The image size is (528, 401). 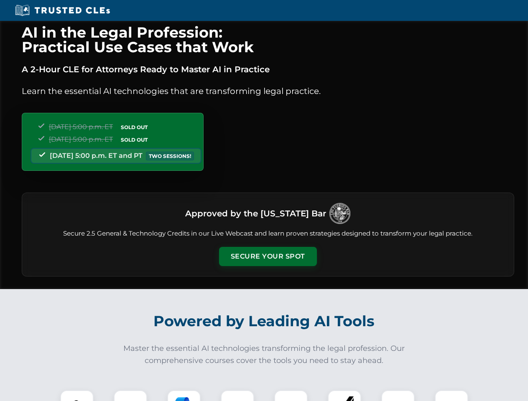 What do you see at coordinates (268, 69) in the screenshot?
I see `p: A 2-Hour CLE for Attorneys Ready to Master AI in Practice` at bounding box center [268, 69].